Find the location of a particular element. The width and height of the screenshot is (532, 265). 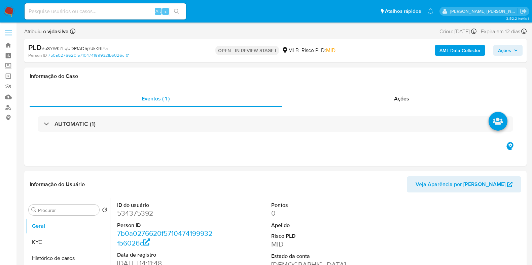

dt: Estado da conta is located at coordinates (319, 257).